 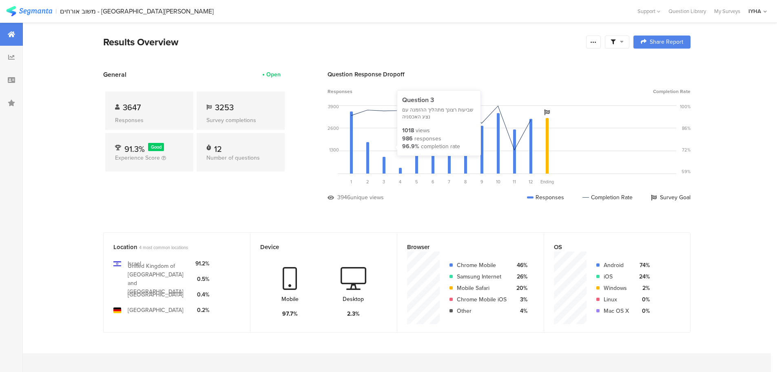 What do you see at coordinates (642, 288) in the screenshot?
I see `div: 2%` at bounding box center [642, 288].